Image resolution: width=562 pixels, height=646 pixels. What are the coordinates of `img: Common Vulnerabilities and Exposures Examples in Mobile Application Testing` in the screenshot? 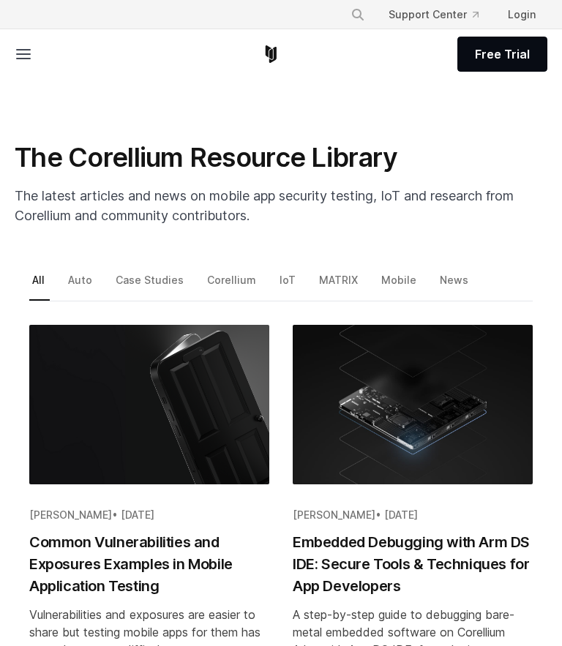 It's located at (149, 405).